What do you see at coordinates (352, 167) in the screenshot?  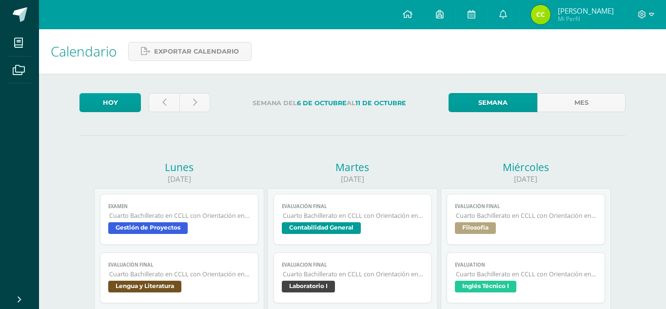 I see `div: Martes` at bounding box center [352, 167].